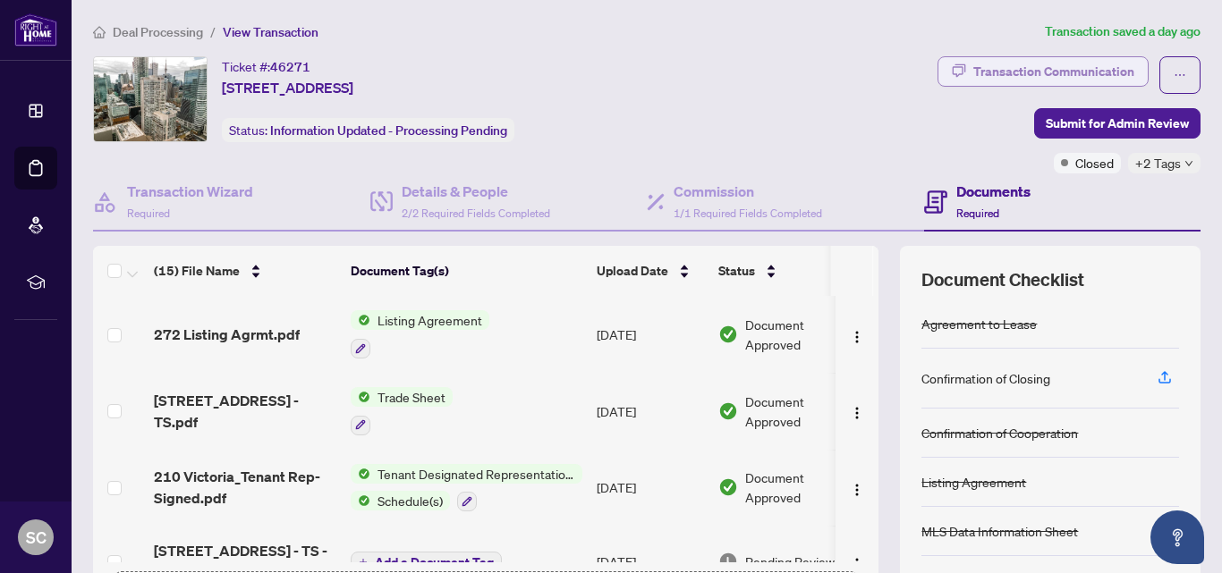 This screenshot has height=573, width=1222. What do you see at coordinates (429, 320) in the screenshot?
I see `span: Listing Agreement` at bounding box center [429, 320].